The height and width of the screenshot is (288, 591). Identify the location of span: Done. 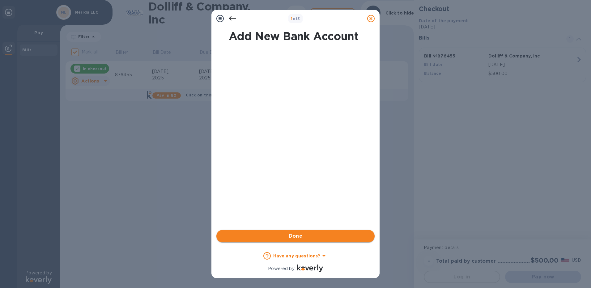
(296, 236).